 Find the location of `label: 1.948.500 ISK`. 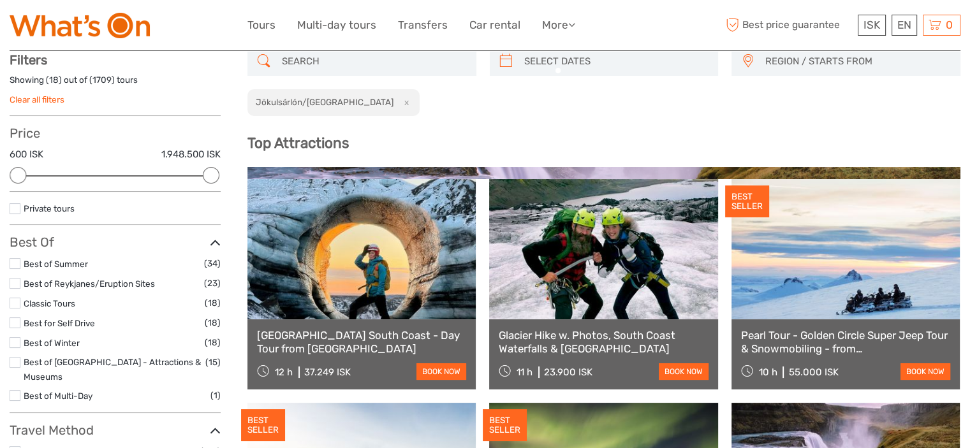

label: 1.948.500 ISK is located at coordinates (191, 154).